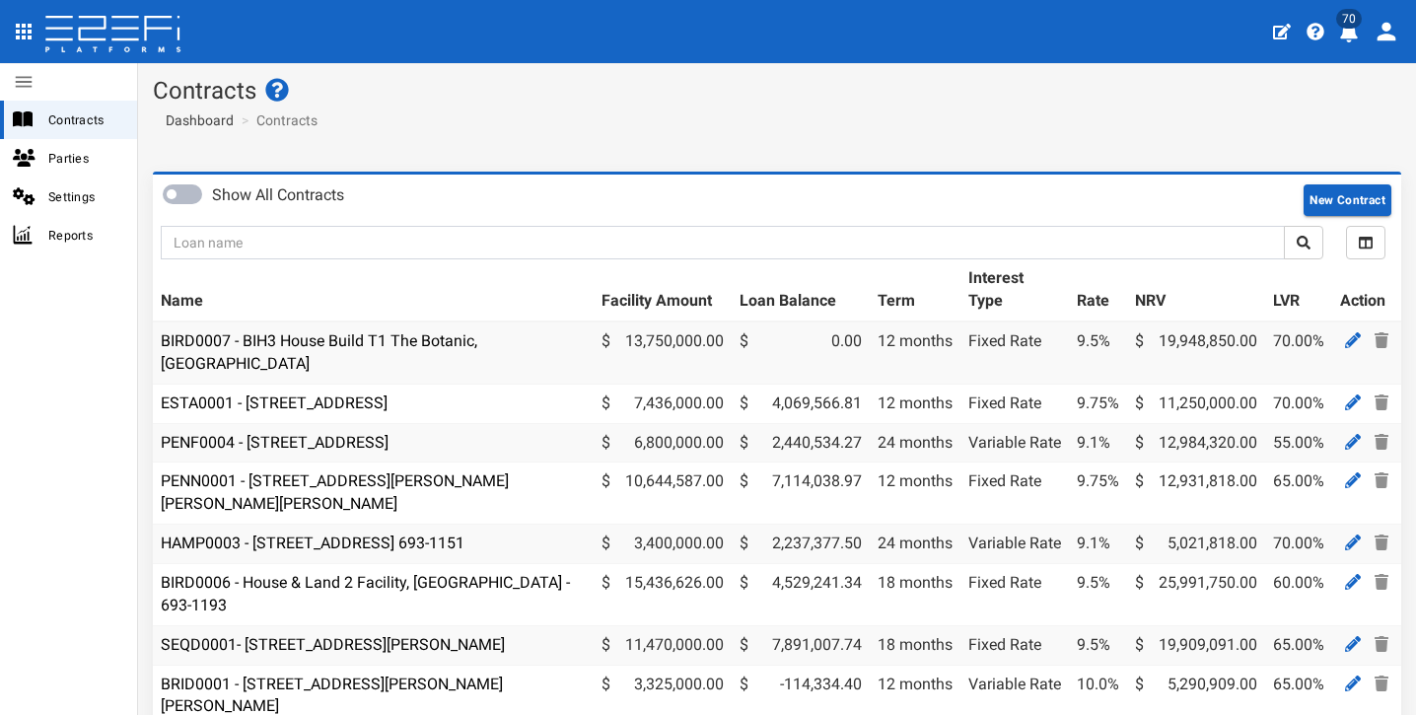 This screenshot has height=715, width=1416. I want to click on td: 11,470,000.00, so click(663, 645).